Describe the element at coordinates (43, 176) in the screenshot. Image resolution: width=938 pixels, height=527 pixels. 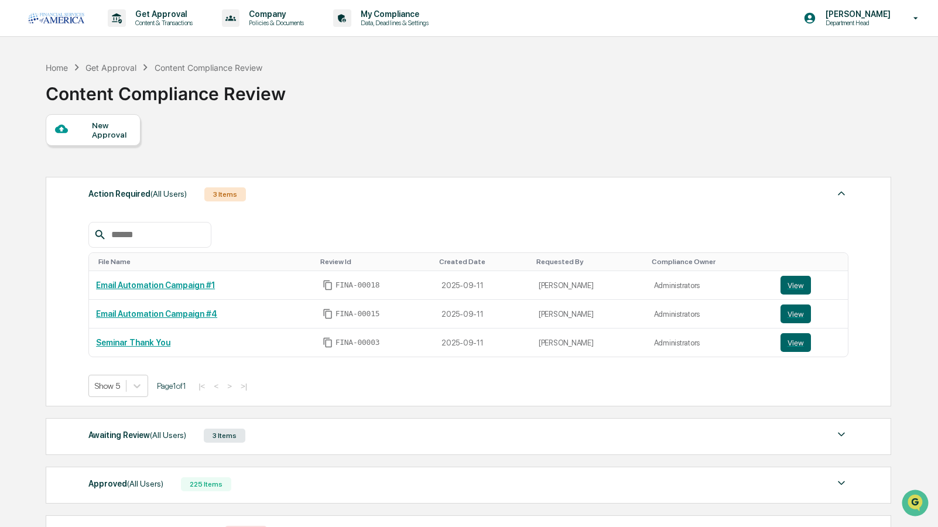
I see `a: 🔎Data Lookup` at that location.